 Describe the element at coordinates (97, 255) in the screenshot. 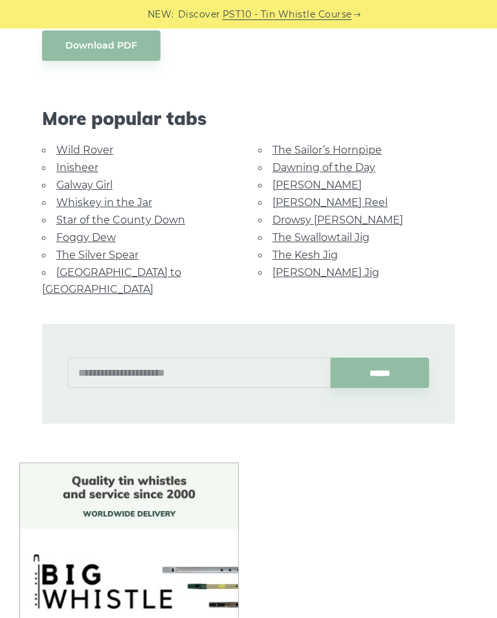

I see `a: The Silver Spear` at that location.